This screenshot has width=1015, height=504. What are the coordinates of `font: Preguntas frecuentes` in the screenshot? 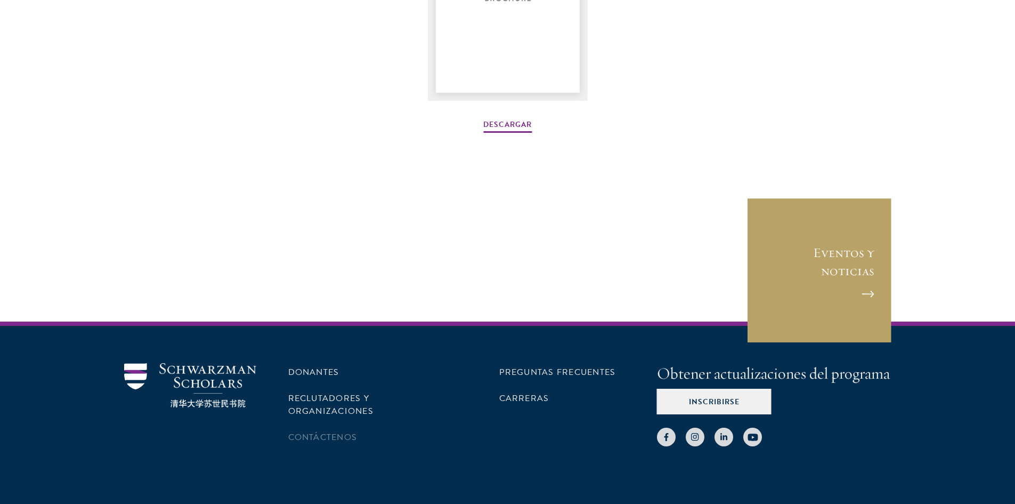 It's located at (557, 372).